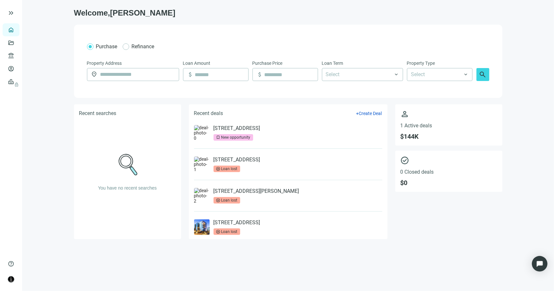 The image size is (554, 291). Describe the element at coordinates (202, 133) in the screenshot. I see `img: deal-photo-0` at that location.